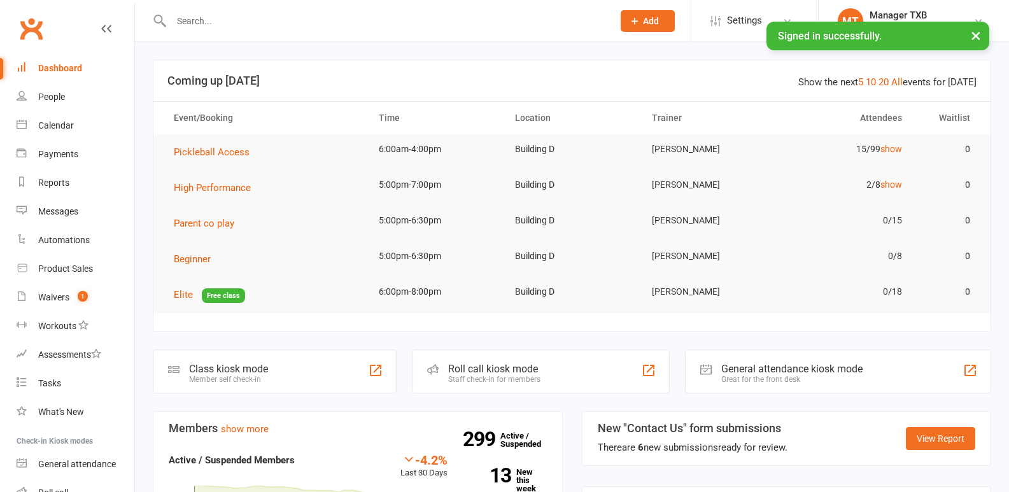 The width and height of the screenshot is (1009, 492). Describe the element at coordinates (61, 412) in the screenshot. I see `div: What's New` at that location.